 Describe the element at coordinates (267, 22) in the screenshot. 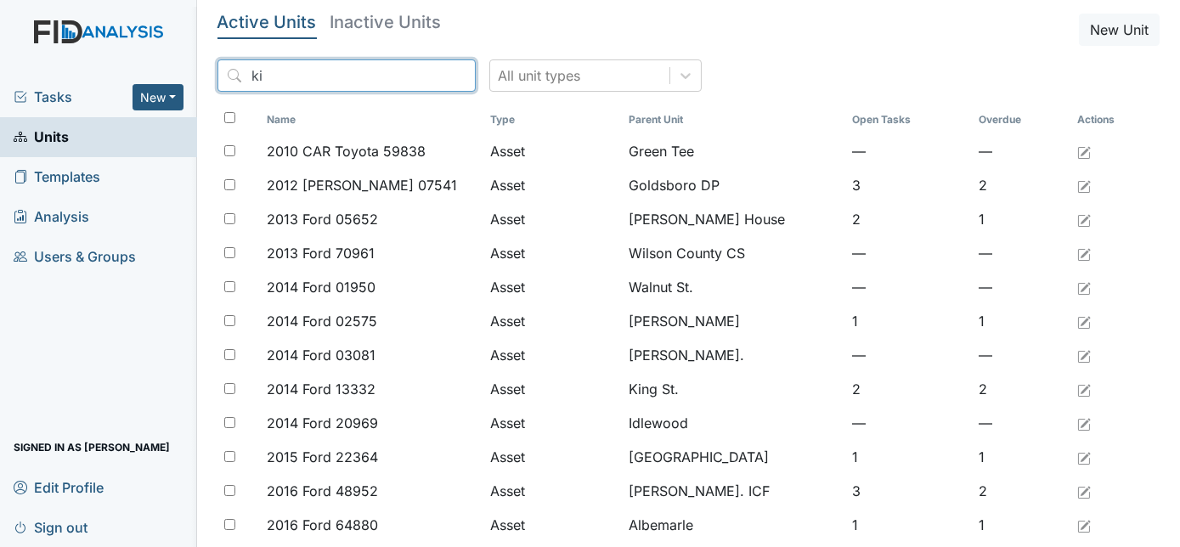

I see `h5: Active Units` at that location.